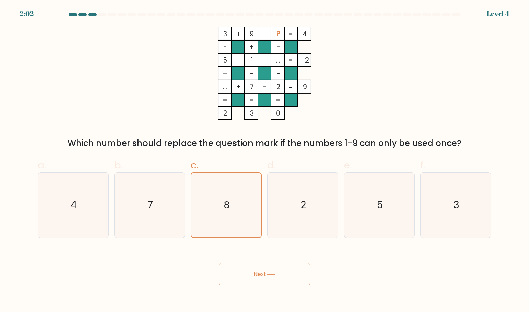 This screenshot has width=529, height=312. I want to click on span: b., so click(119, 165).